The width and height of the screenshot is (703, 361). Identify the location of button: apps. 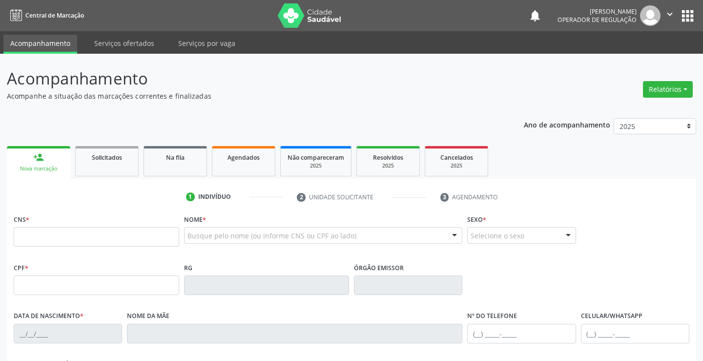
(688, 16).